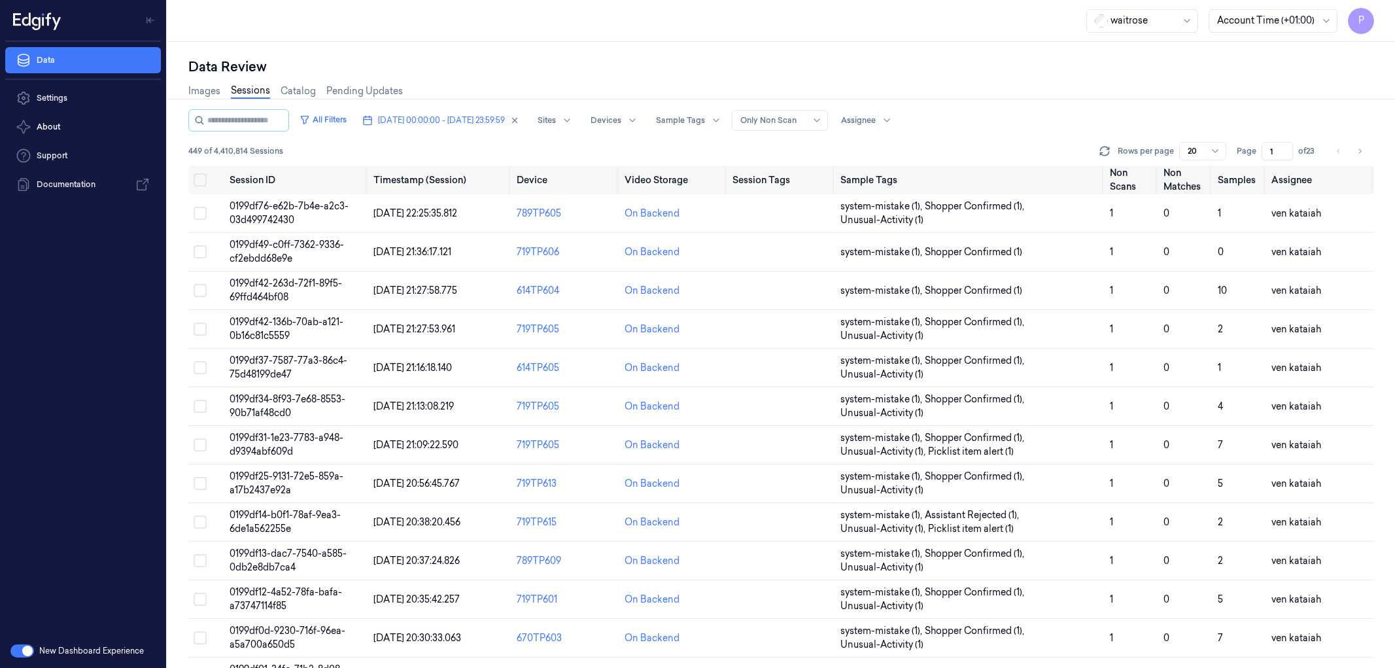  I want to click on span: Unusual-Activity (1) ,, so click(884, 451).